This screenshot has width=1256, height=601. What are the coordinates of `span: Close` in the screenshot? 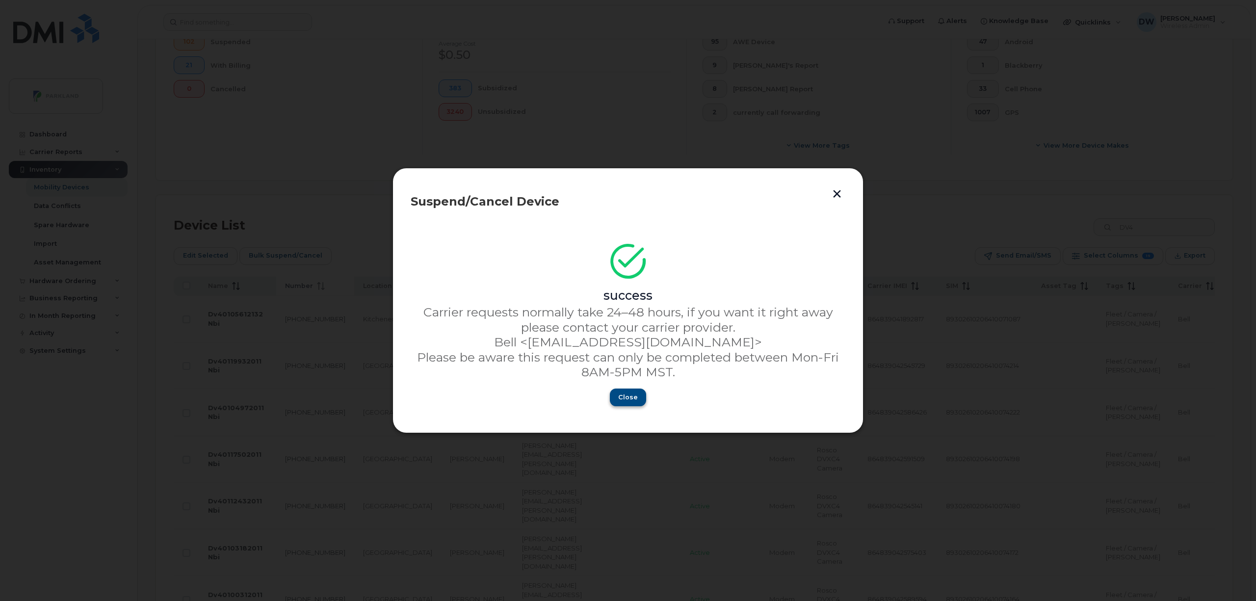 It's located at (628, 397).